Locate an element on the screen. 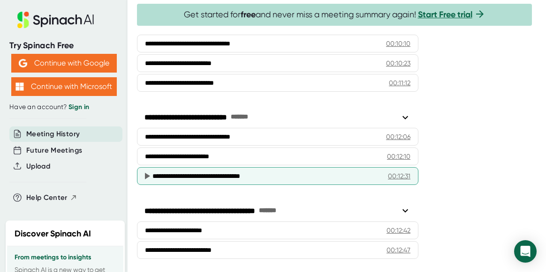 The width and height of the screenshot is (546, 272). div: Have an account? is located at coordinates (64, 107).